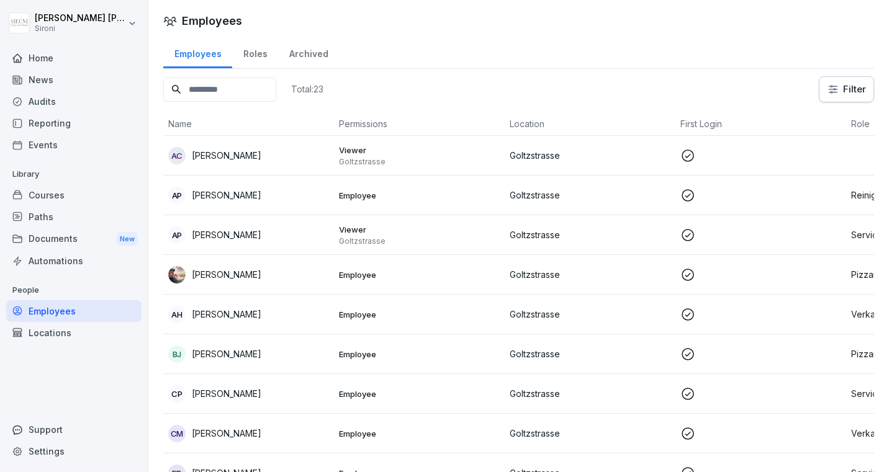 This screenshot has height=472, width=889. I want to click on a: Automations, so click(74, 261).